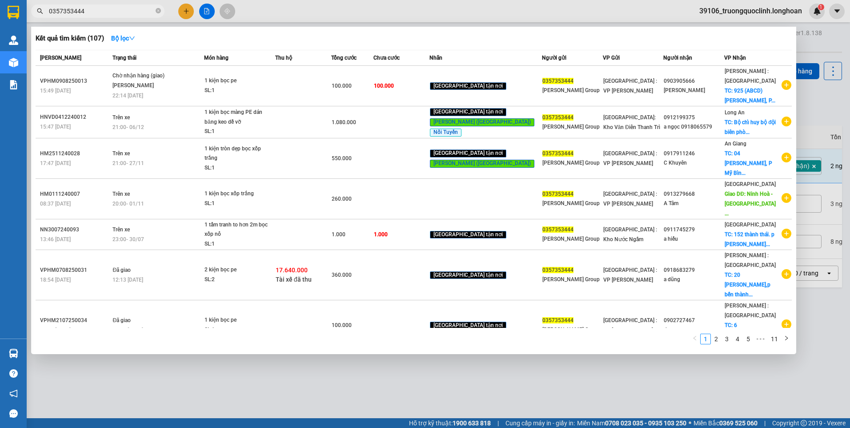  What do you see at coordinates (695, 339) in the screenshot?
I see `li: Previous Page` at bounding box center [695, 339].